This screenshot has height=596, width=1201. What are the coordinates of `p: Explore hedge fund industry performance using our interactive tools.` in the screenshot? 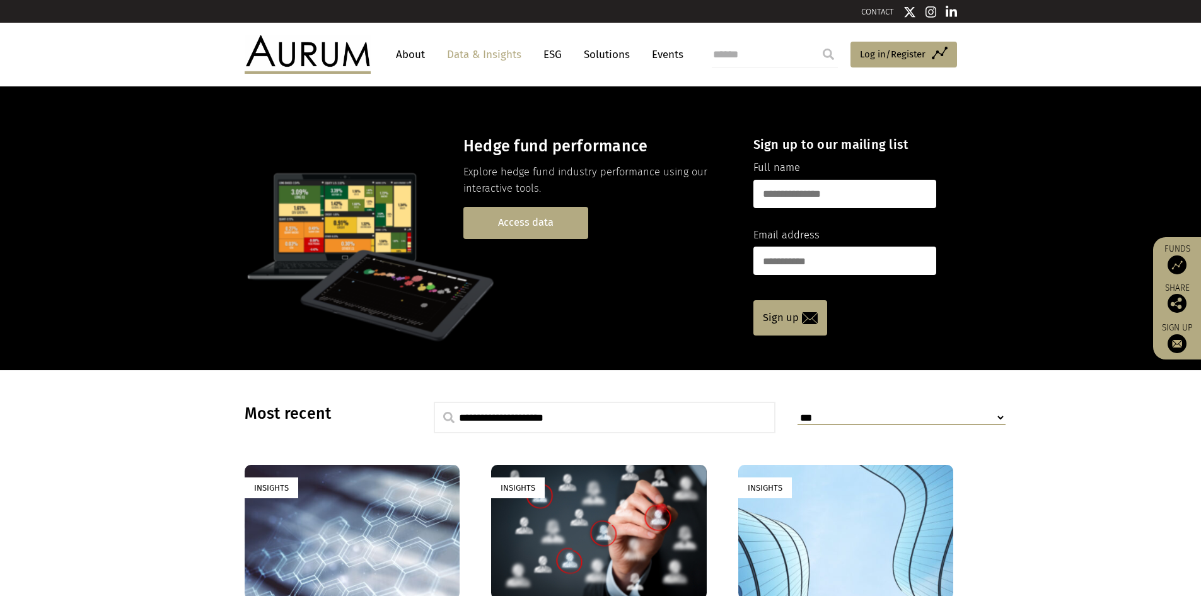 It's located at (597, 180).